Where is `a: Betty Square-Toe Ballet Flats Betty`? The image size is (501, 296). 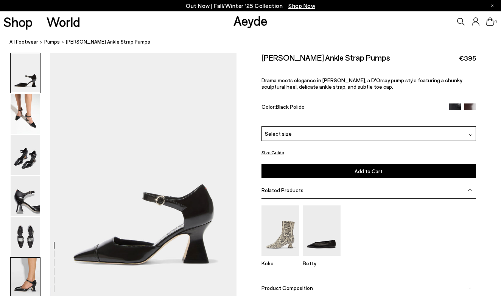
a: Betty Square-Toe Ballet Flats Betty is located at coordinates (322, 258).